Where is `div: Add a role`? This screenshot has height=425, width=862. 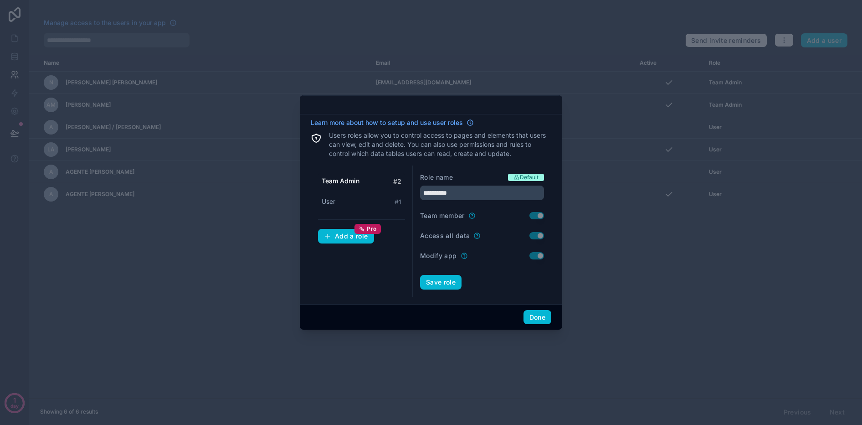
div: Add a role is located at coordinates (346, 236).